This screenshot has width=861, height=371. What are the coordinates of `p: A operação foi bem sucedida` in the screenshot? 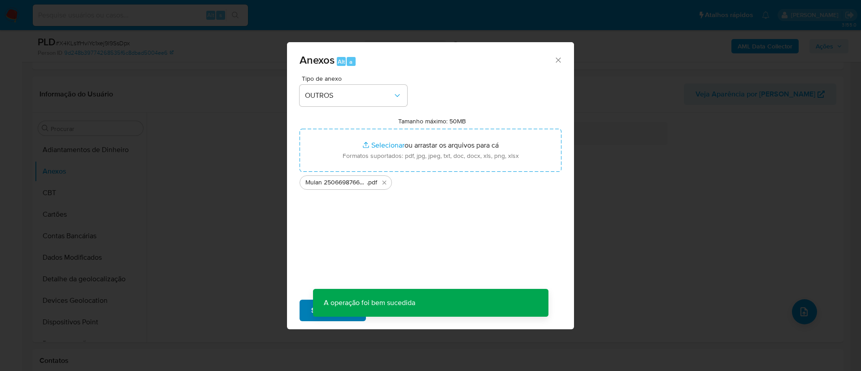 It's located at (369, 303).